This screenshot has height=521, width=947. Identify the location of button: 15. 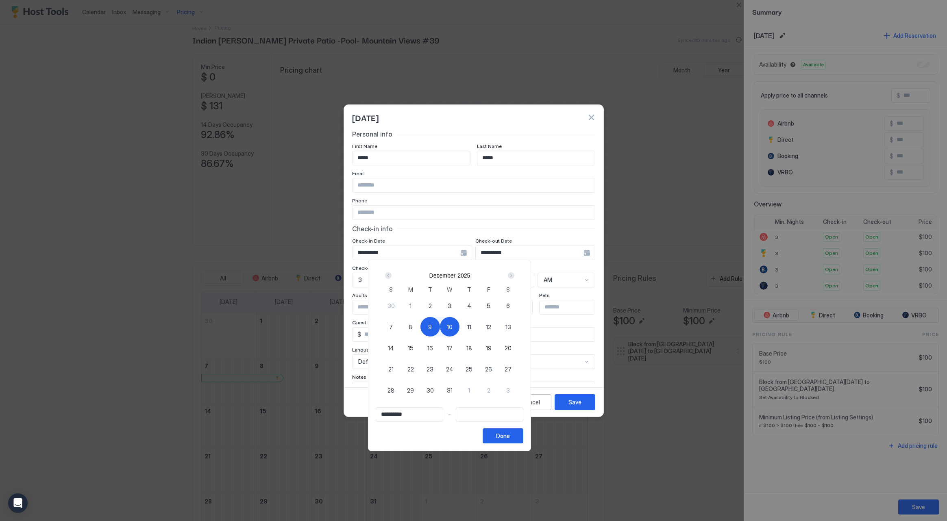
(410, 348).